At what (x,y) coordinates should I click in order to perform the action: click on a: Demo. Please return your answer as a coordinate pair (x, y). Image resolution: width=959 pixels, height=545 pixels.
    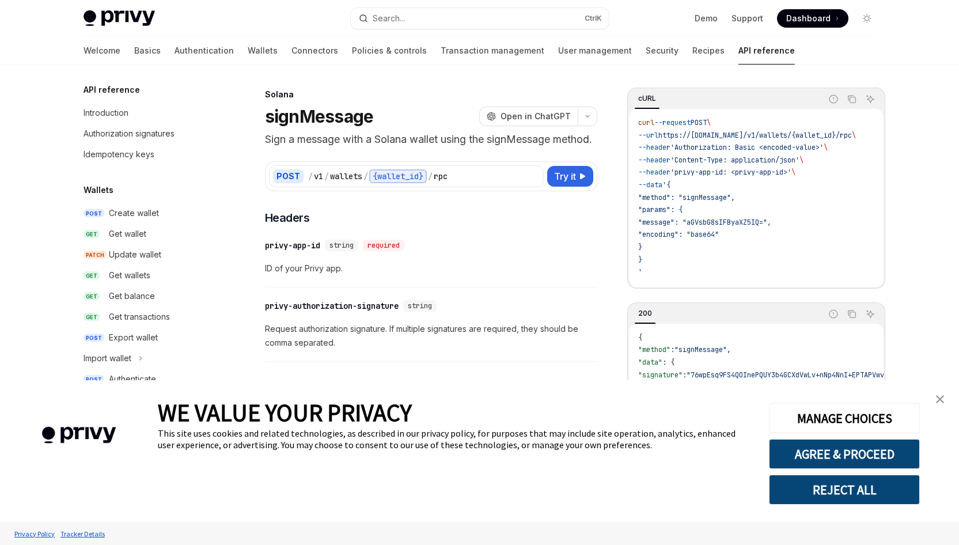
    Looking at the image, I should click on (706, 18).